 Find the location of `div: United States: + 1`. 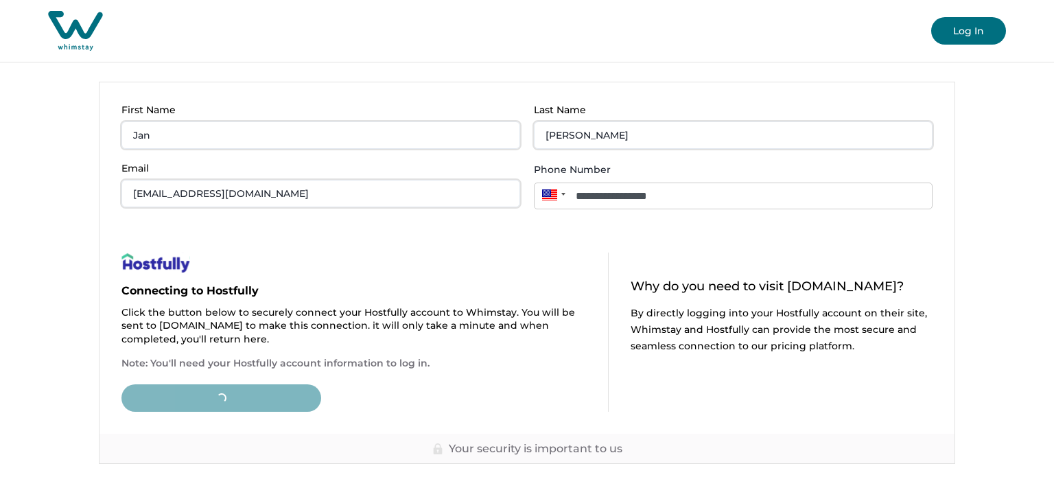

div: United States: + 1 is located at coordinates (552, 194).